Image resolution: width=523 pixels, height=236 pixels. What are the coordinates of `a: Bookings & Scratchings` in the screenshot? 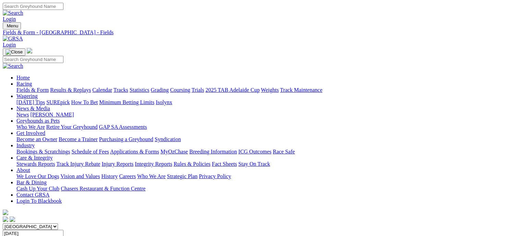 It's located at (43, 152).